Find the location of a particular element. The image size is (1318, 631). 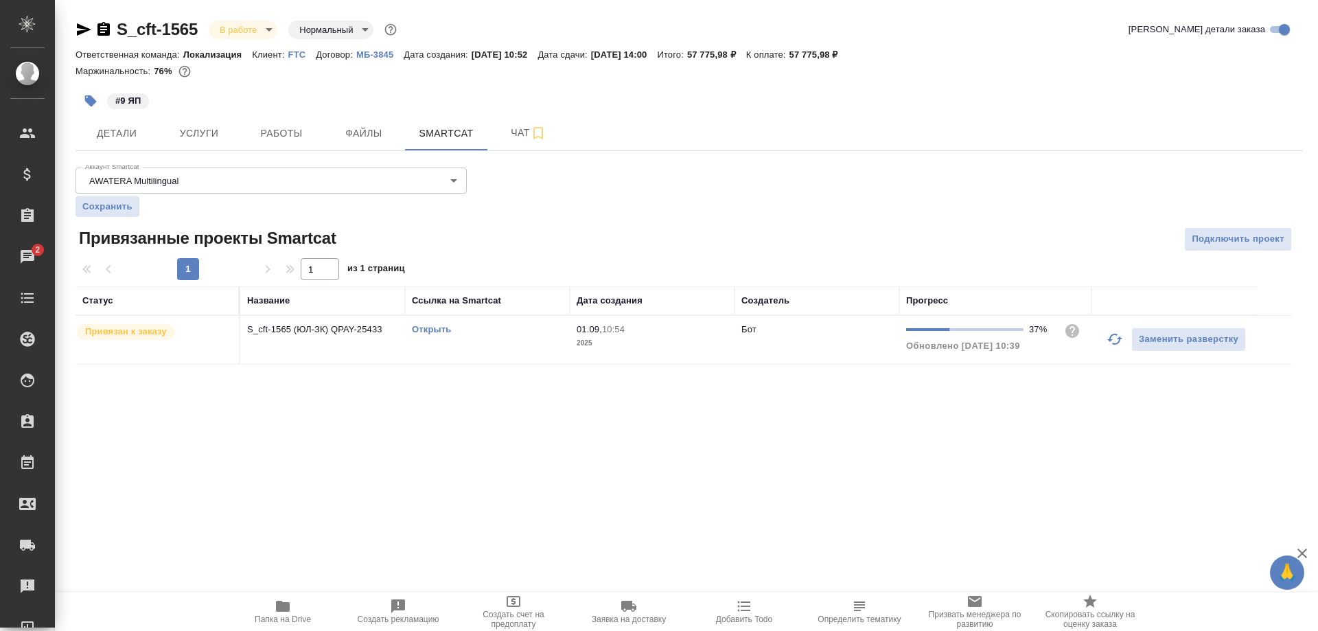

p: Дата сдачи: is located at coordinates (564, 54).